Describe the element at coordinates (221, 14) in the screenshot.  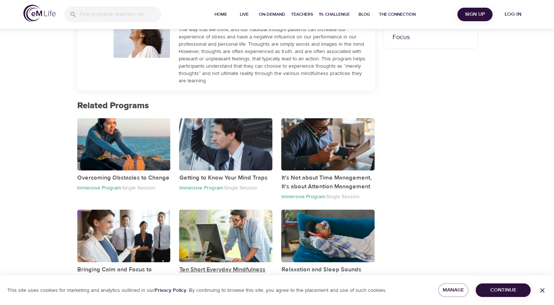
I see `span: Home` at that location.